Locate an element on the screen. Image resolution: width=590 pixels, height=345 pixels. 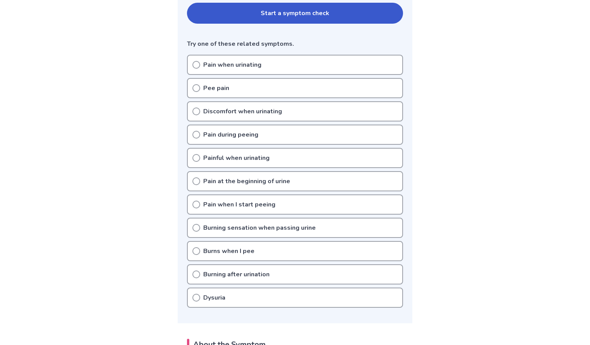
p: Pain when I start peeing is located at coordinates (239, 204).